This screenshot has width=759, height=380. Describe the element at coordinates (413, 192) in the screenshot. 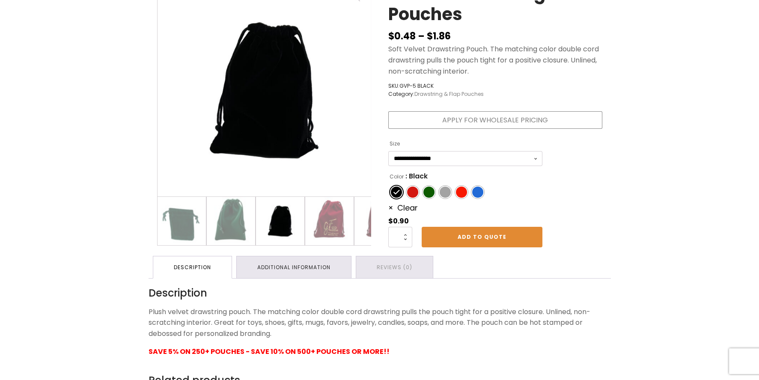

I see `li: Burgundy` at that location.